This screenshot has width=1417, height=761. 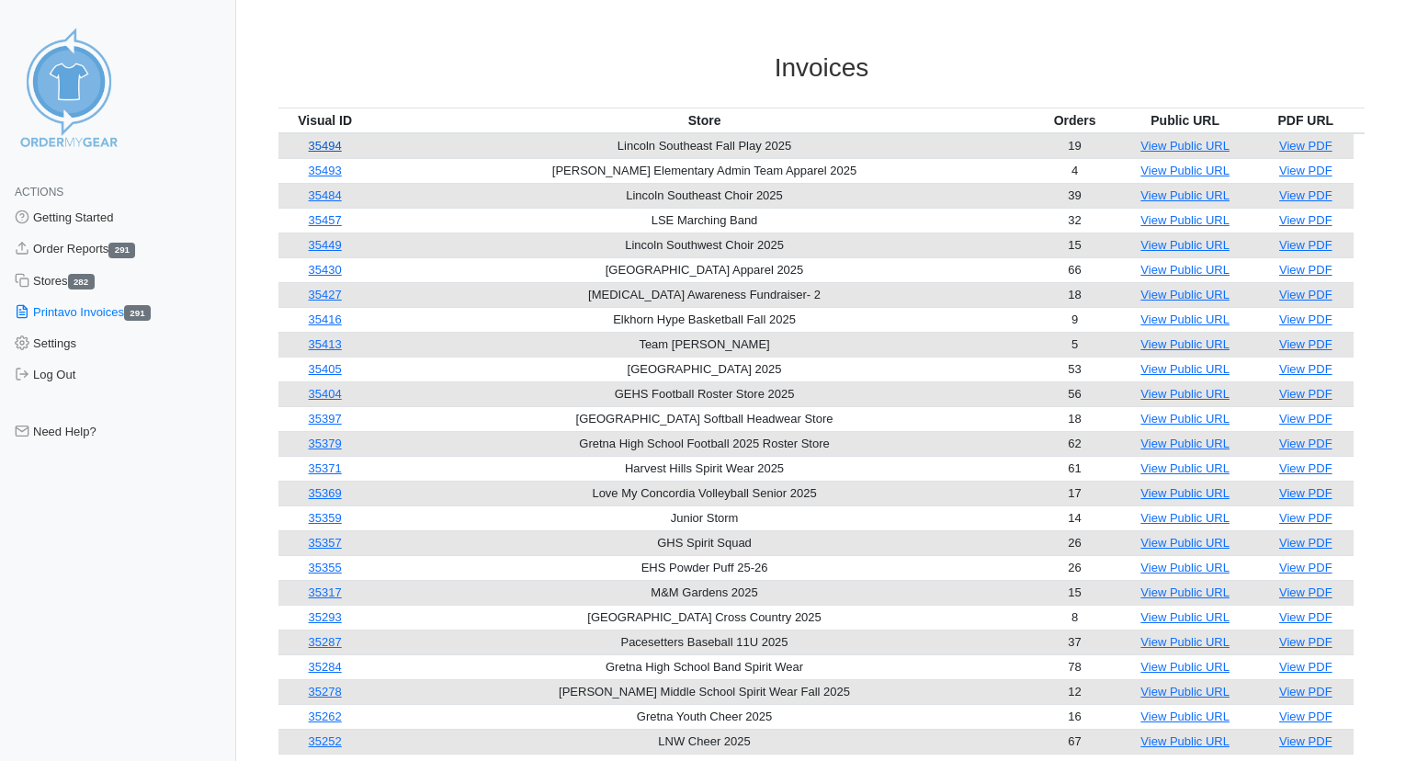 I want to click on td: LSE Marching Band, so click(x=704, y=220).